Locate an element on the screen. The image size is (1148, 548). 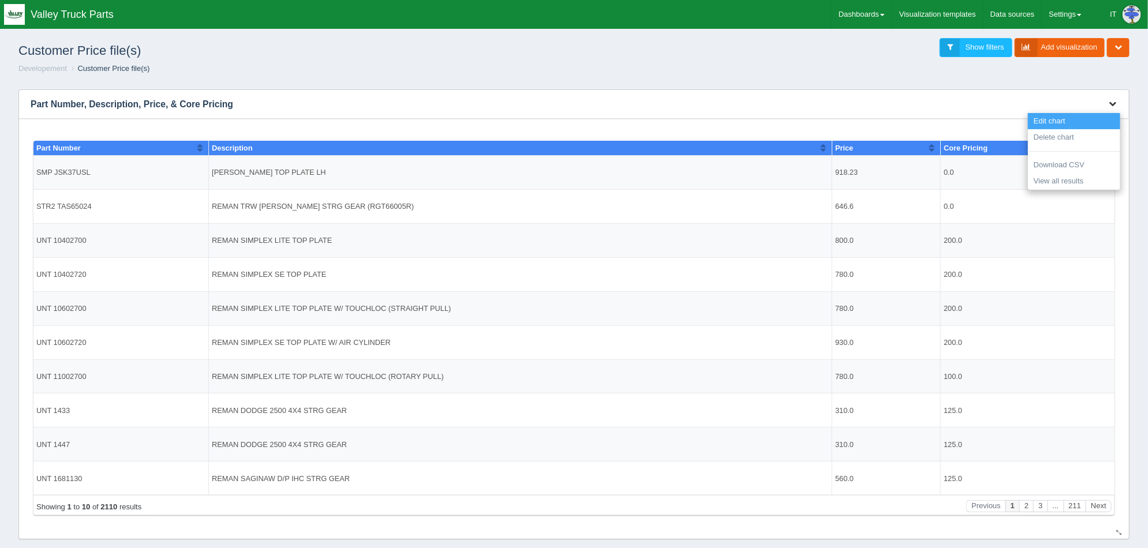
td: REMAN SIMPLEX SE TOP PLATE is located at coordinates (490, 144).